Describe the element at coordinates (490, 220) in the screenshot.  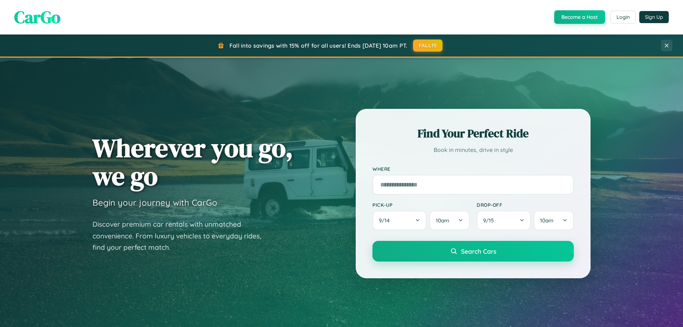
I see `span: 9 / 15` at that location.